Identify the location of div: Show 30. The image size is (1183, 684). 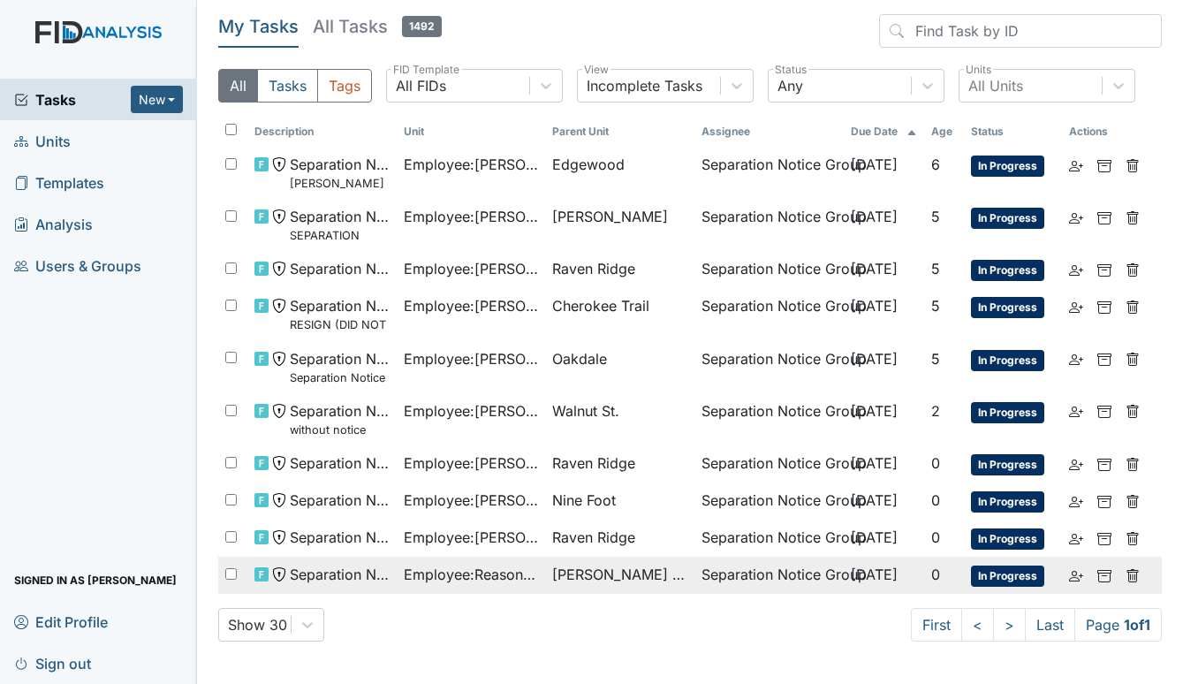
(257, 624).